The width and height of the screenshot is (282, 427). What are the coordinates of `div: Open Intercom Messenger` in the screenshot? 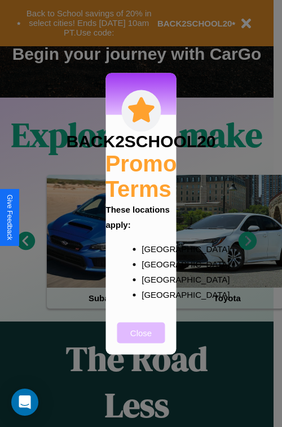 It's located at (25, 403).